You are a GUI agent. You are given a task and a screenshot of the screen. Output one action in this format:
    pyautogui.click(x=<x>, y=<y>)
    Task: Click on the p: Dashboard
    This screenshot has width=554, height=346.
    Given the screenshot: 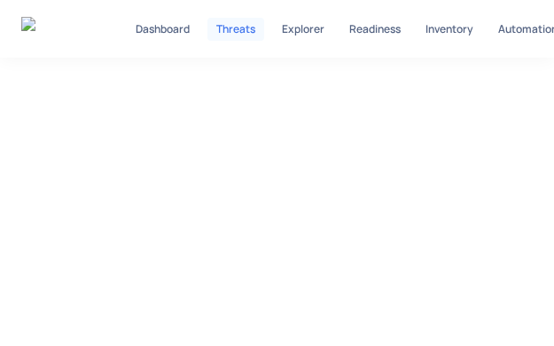 What is the action you would take?
    pyautogui.click(x=162, y=29)
    